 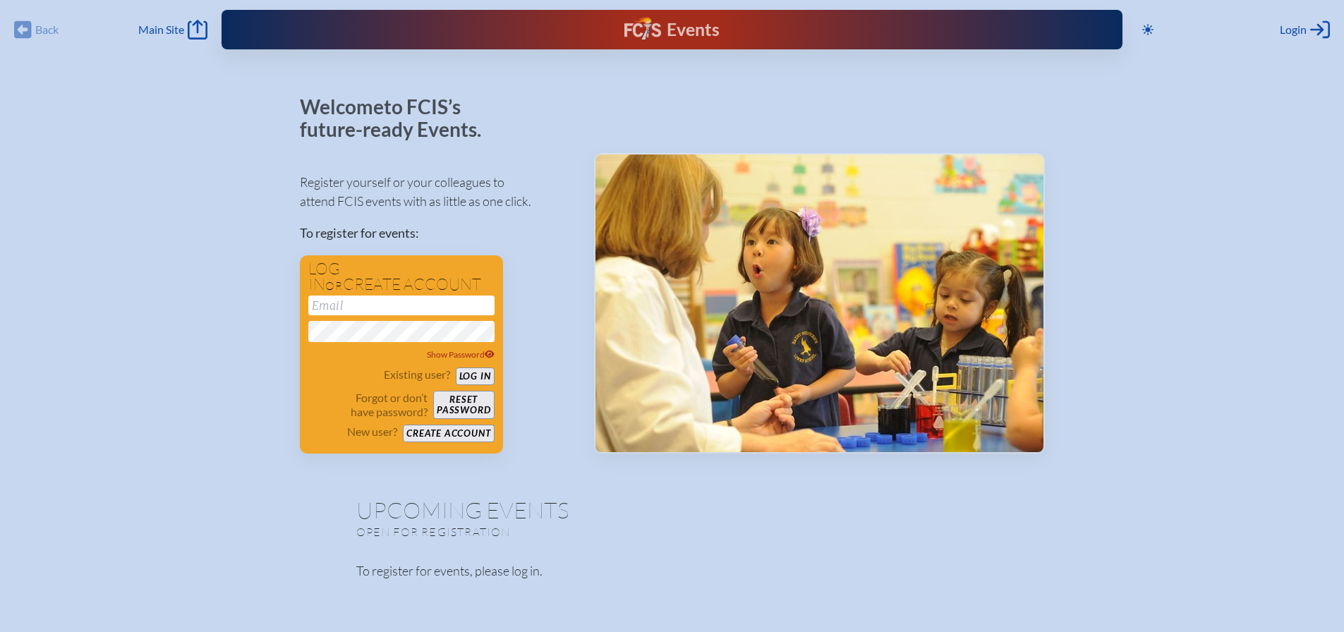 What do you see at coordinates (672, 30) in the screenshot?
I see `div: FCIS Events — Future ready` at bounding box center [672, 30].